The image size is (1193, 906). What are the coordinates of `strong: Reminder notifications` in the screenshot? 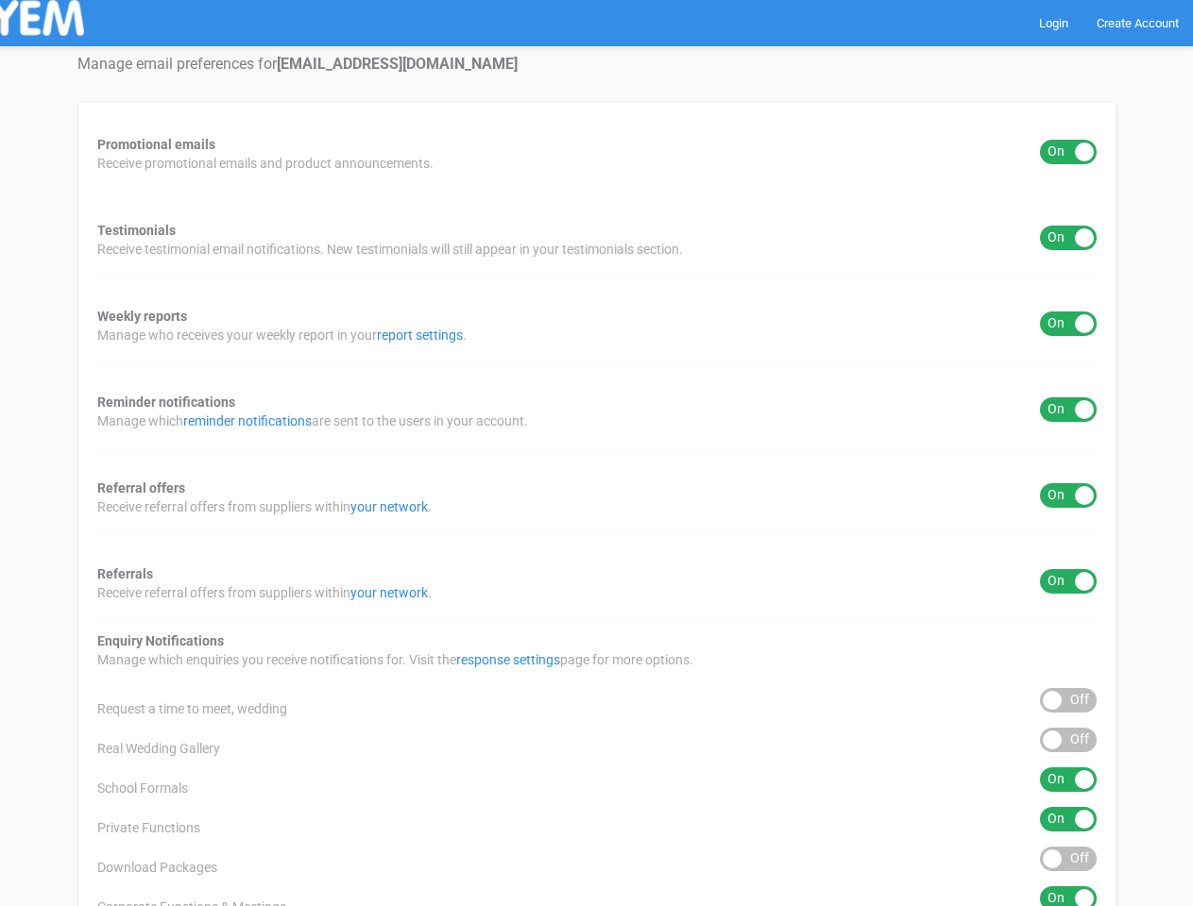 It's located at (166, 402).